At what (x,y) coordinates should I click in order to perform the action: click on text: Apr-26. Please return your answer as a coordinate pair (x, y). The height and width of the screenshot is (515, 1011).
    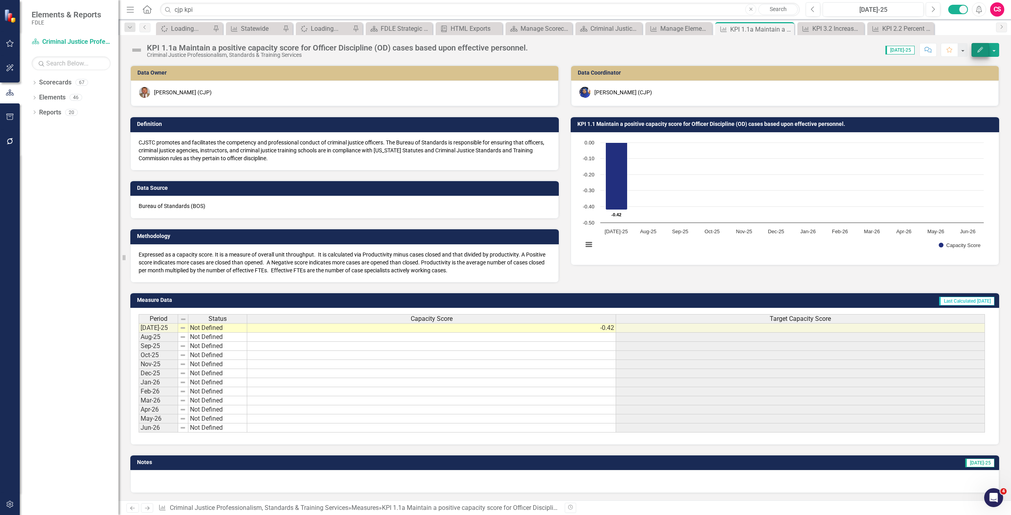
    Looking at the image, I should click on (904, 231).